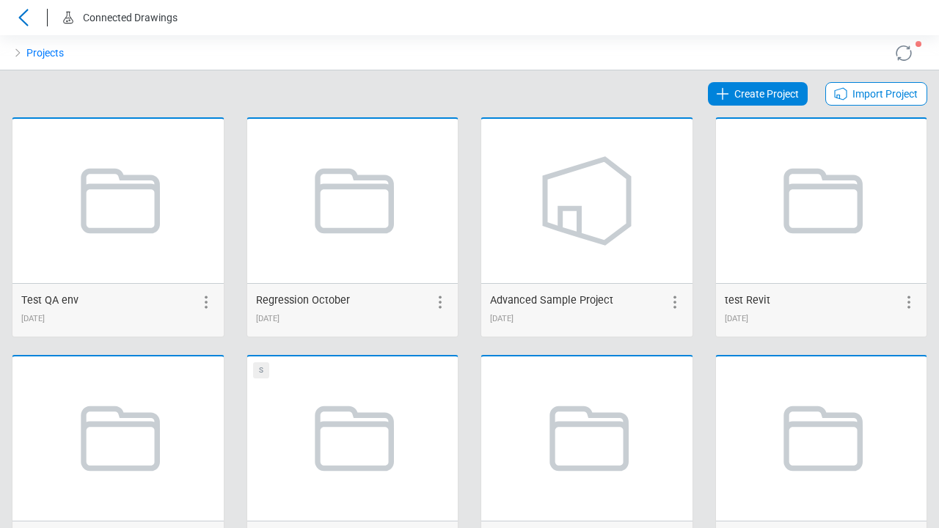 The image size is (939, 528). What do you see at coordinates (303, 300) in the screenshot?
I see `span: Regression October` at bounding box center [303, 300].